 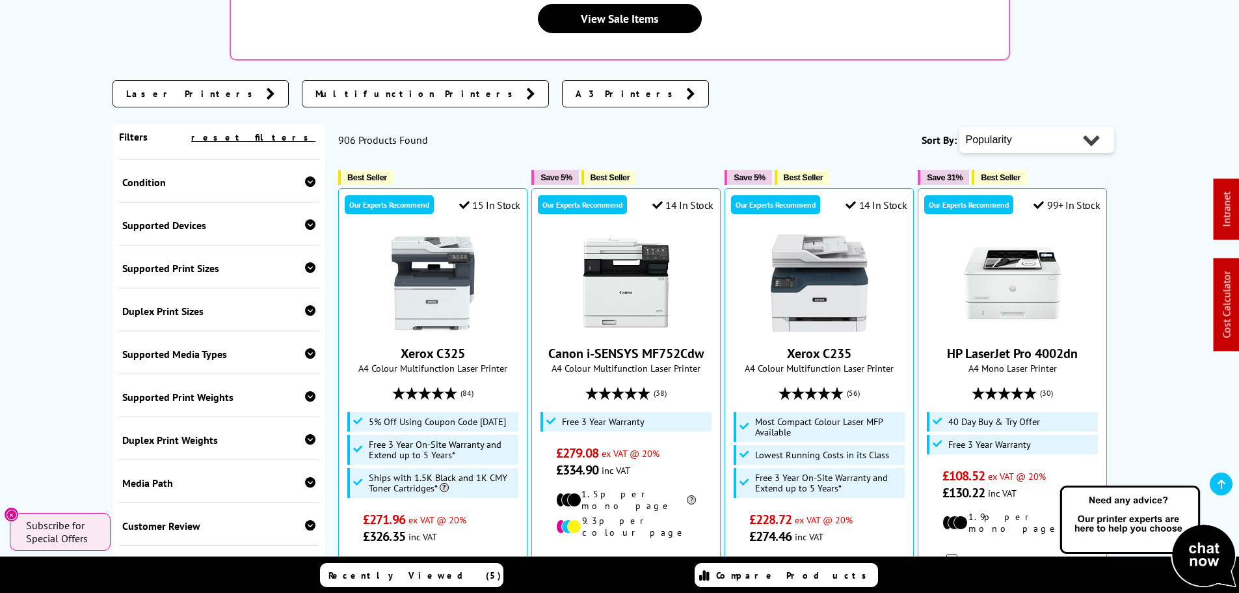 What do you see at coordinates (963, 476) in the screenshot?
I see `span: £108.52` at bounding box center [963, 476].